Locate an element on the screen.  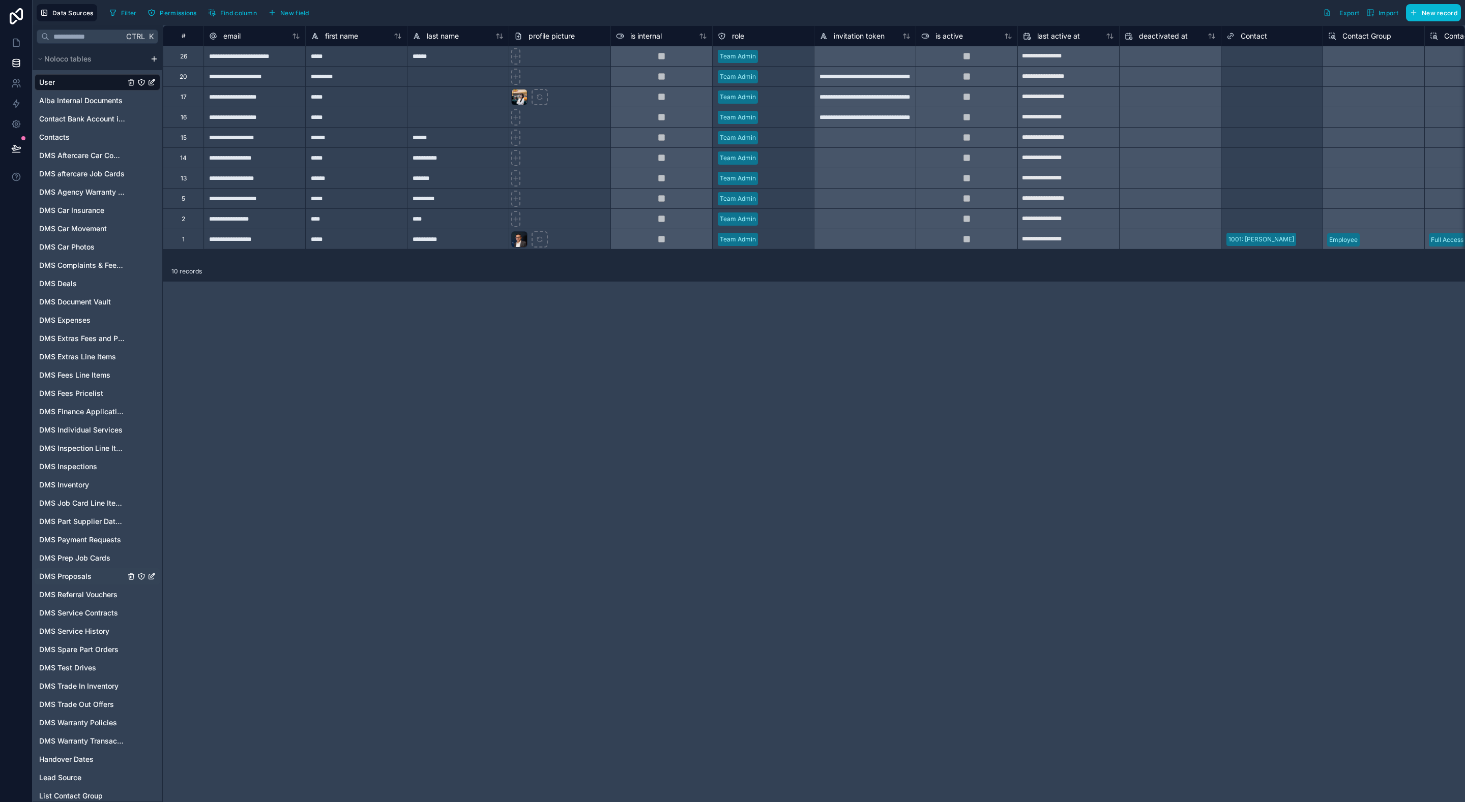
span: DMS Inspection Line Items is located at coordinates (82, 449).